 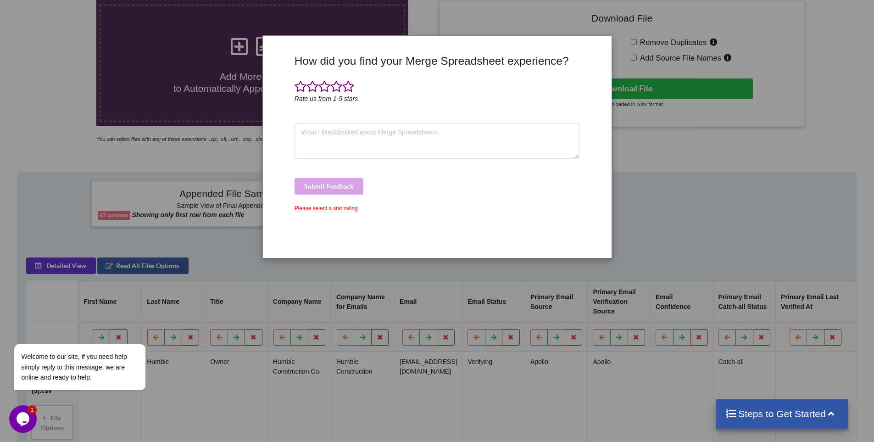 What do you see at coordinates (83, 106) in the screenshot?
I see `div: Welcome to our site, if you need help simply reply to this message, we are online and ready to help.` at bounding box center [83, 106].